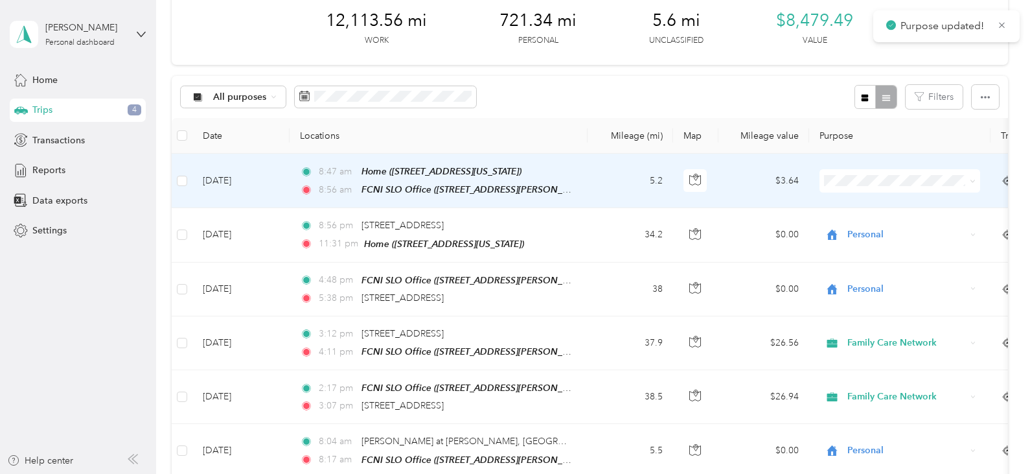  What do you see at coordinates (338, 244) in the screenshot?
I see `span: 11:31 pm` at bounding box center [338, 244].